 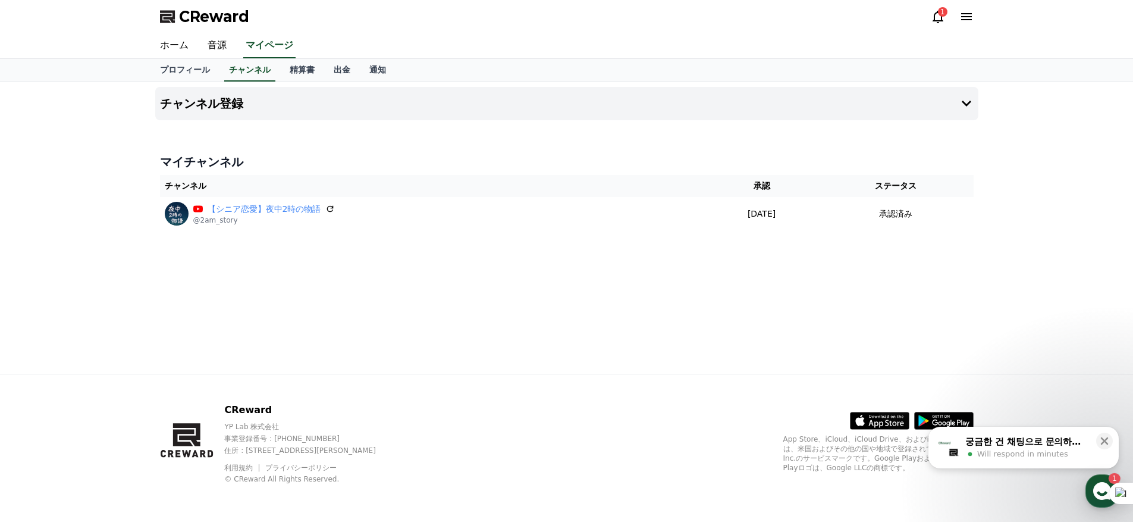 What do you see at coordinates (896, 186) in the screenshot?
I see `th: ステータス` at bounding box center [896, 186].